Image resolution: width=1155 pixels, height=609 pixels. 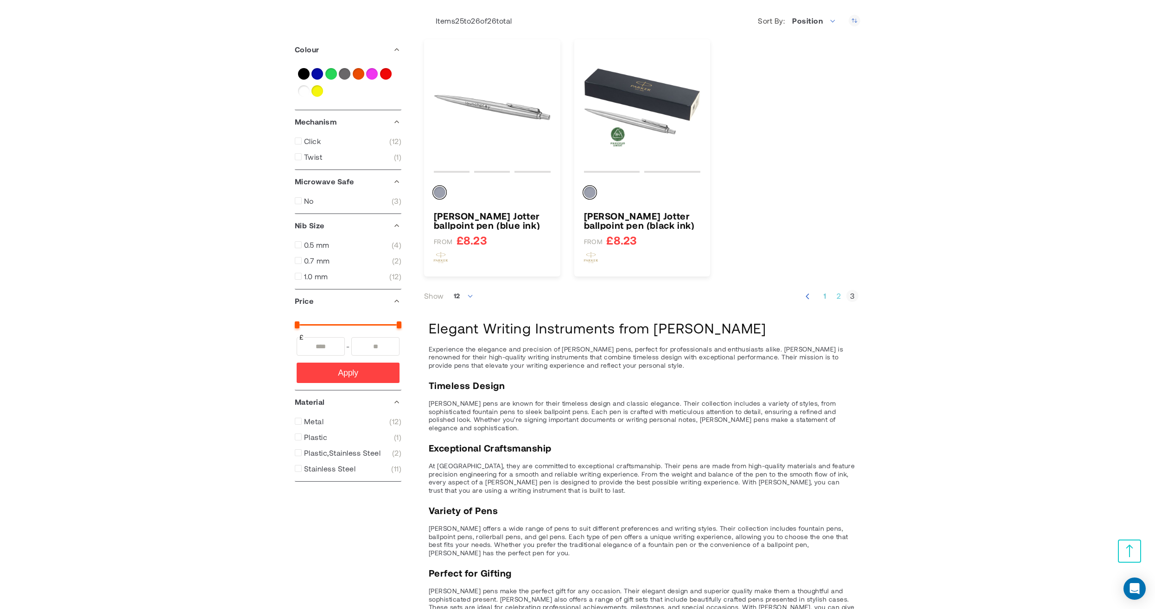 I want to click on img: Parker Jotter ballpoint pen (blue ink), so click(x=492, y=107).